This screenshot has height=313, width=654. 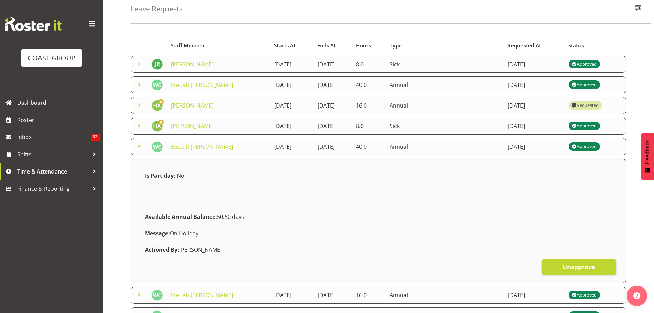 I want to click on button: Feedback - Show survey, so click(x=648, y=156).